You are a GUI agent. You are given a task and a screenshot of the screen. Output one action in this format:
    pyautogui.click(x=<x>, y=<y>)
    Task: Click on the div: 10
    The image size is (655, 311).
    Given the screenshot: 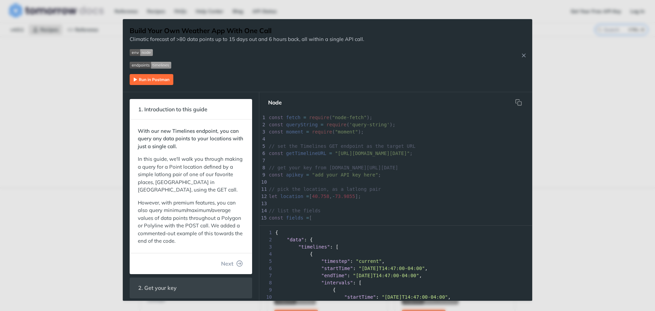 What is the action you would take?
    pyautogui.click(x=263, y=182)
    